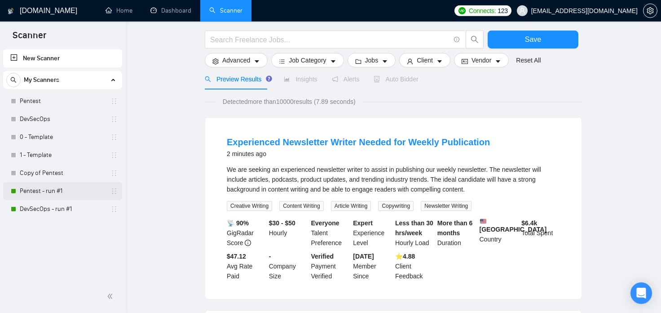  I want to click on span: Connects:, so click(483, 11).